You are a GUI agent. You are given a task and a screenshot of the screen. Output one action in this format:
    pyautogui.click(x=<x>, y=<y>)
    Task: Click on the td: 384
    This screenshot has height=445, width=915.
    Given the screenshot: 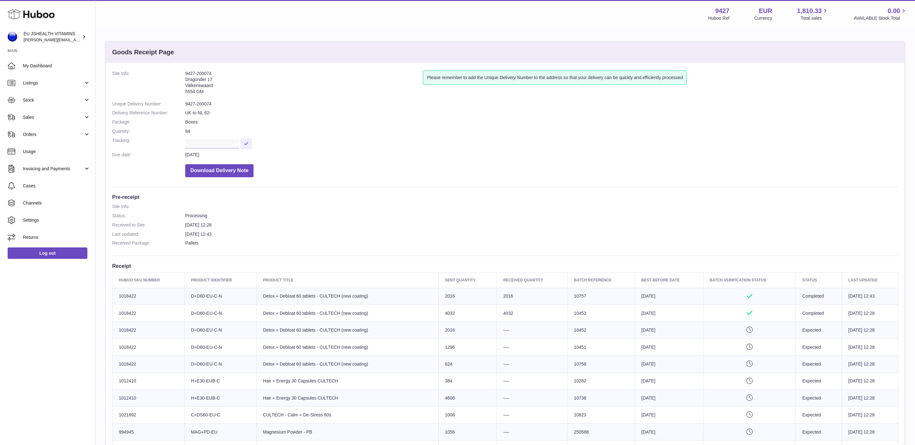 What is the action you would take?
    pyautogui.click(x=467, y=381)
    